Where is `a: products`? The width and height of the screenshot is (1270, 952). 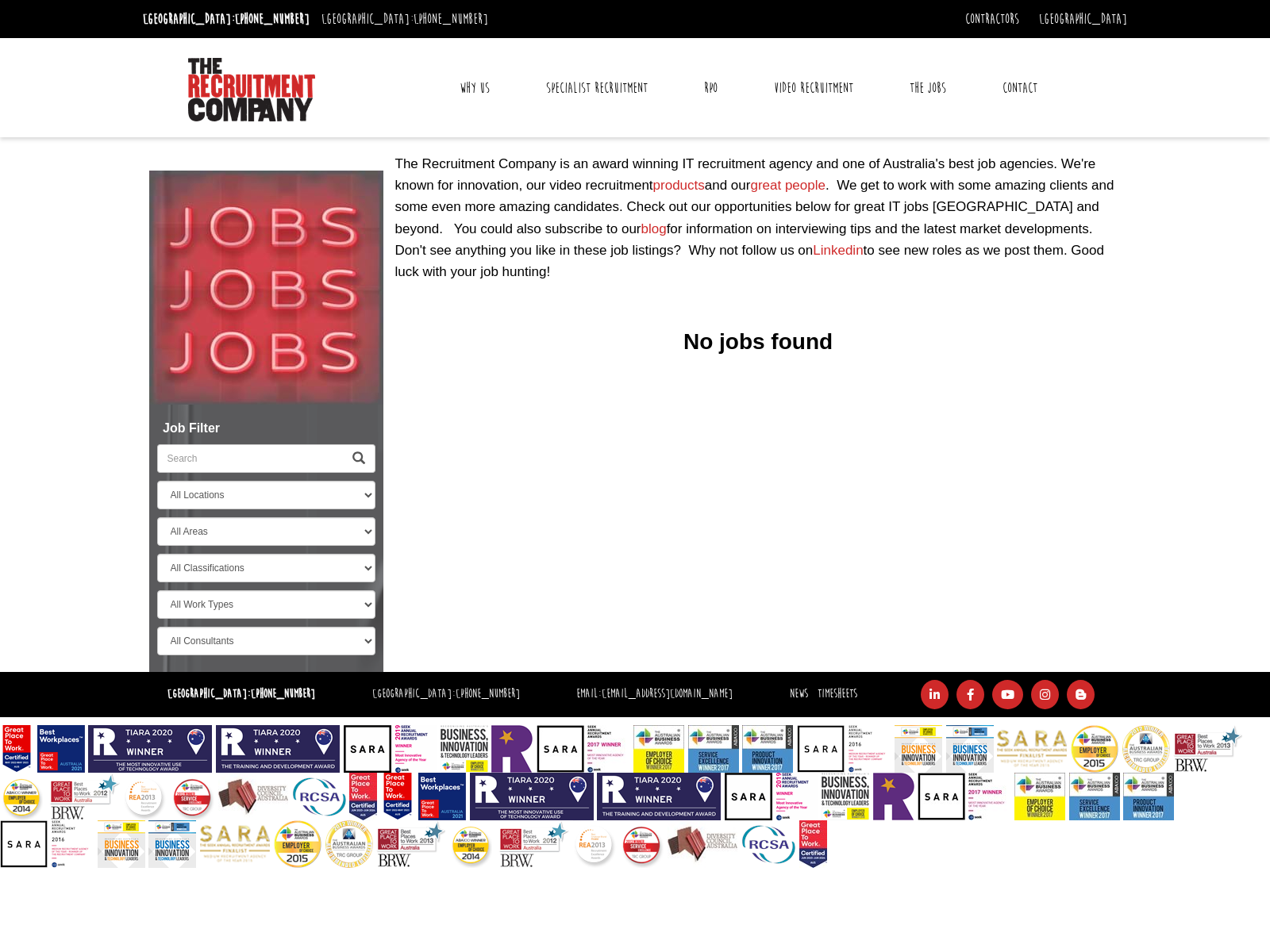
a: products is located at coordinates (679, 185).